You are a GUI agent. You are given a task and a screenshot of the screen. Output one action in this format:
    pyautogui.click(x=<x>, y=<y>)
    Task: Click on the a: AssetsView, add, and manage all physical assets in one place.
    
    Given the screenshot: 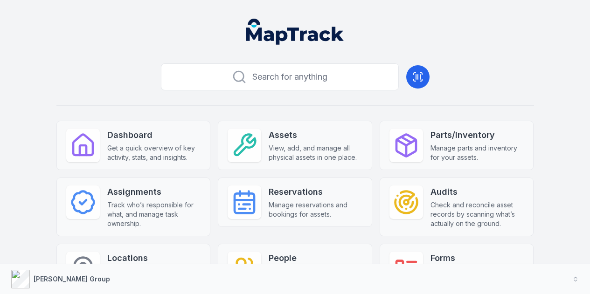 What is the action you would take?
    pyautogui.click(x=295, y=145)
    